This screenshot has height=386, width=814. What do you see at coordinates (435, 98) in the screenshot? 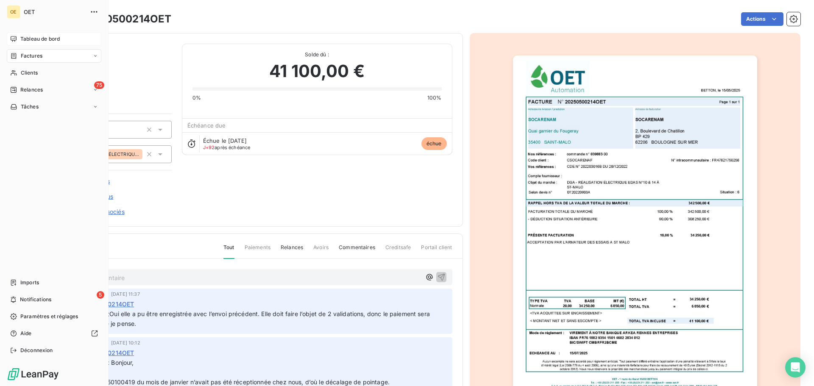
I see `span: 100%` at bounding box center [435, 98].